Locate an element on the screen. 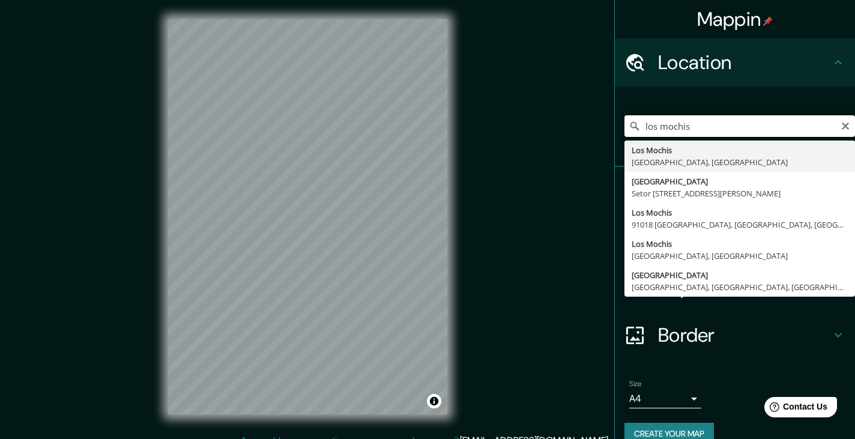  canvas: Map is located at coordinates (307, 217).